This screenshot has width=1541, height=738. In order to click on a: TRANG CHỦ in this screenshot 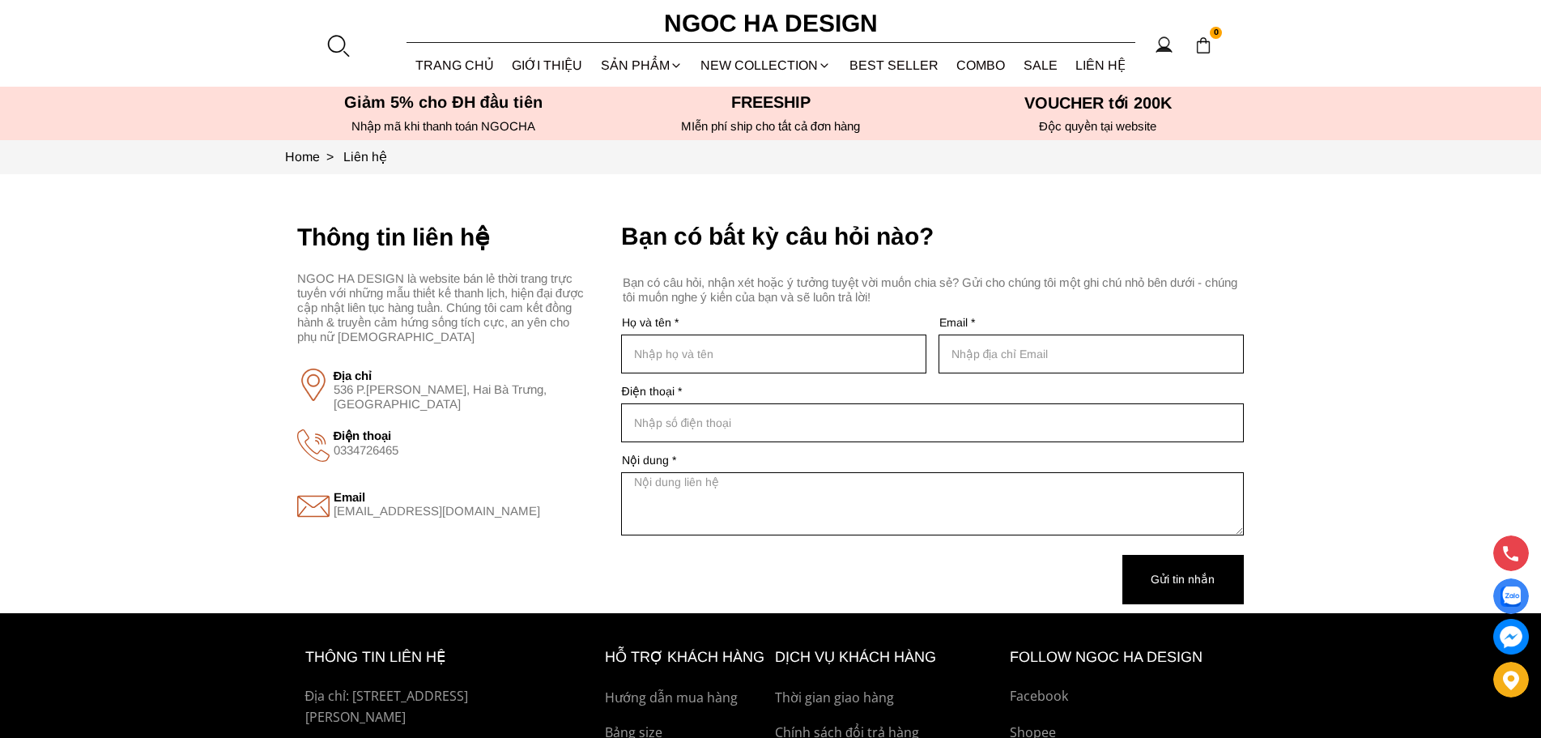, I will do `click(455, 65)`.